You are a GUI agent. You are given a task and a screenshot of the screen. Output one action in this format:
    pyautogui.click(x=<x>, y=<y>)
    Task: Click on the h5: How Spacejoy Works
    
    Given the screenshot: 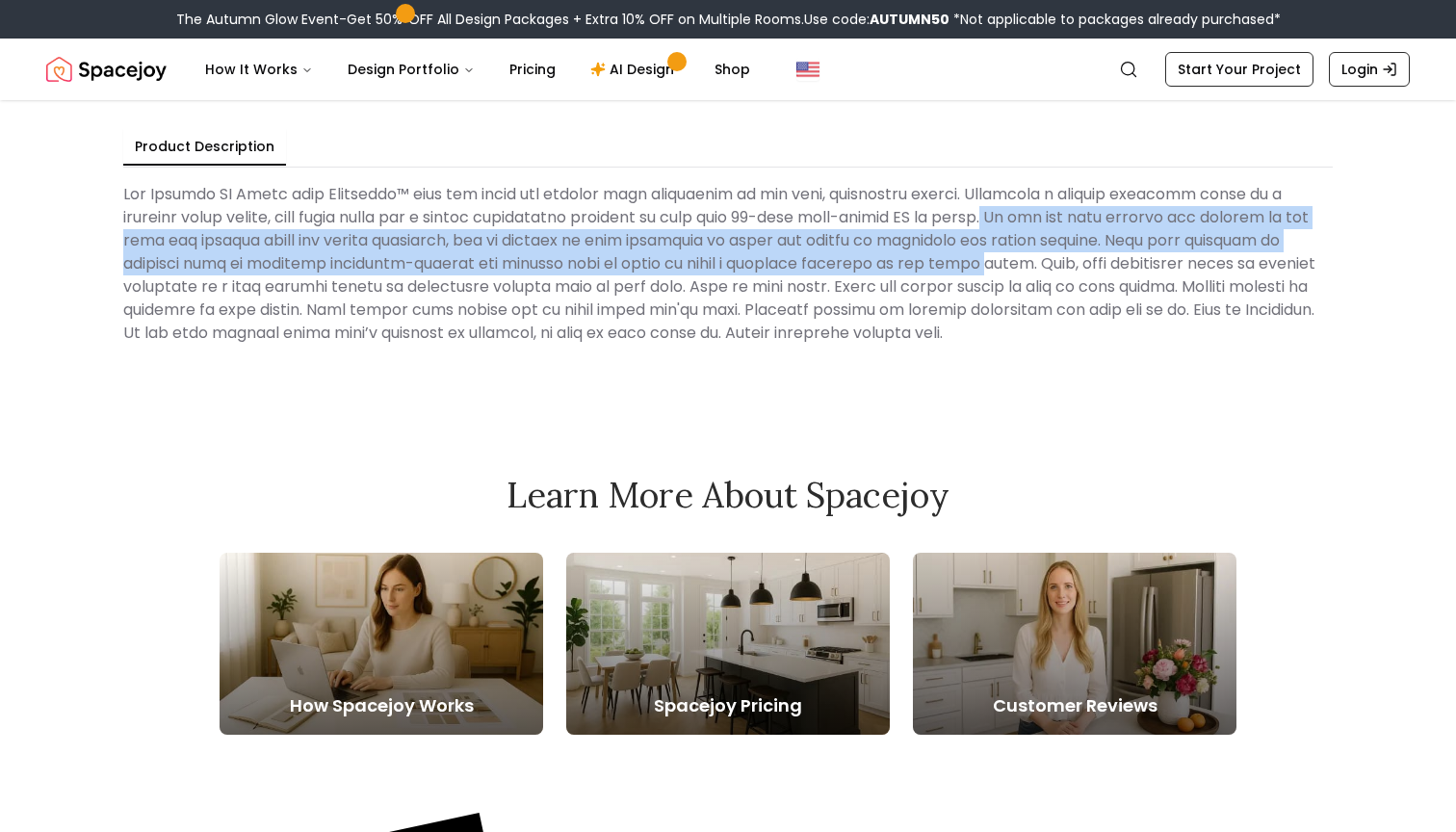 What is the action you would take?
    pyautogui.click(x=381, y=706)
    